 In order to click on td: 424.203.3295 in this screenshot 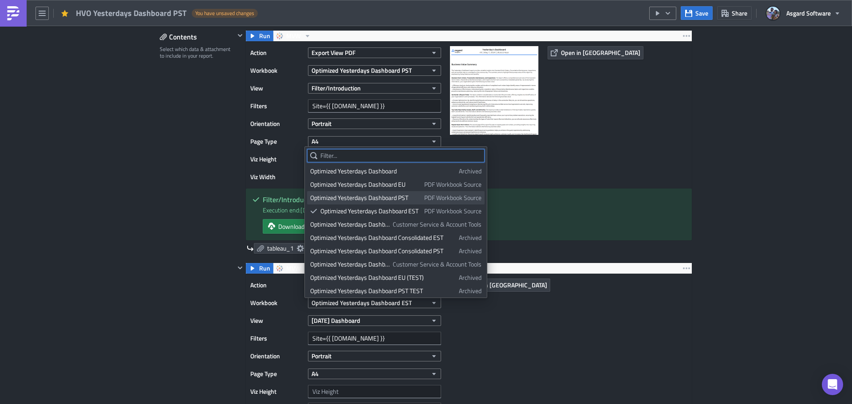, I will do `click(214, 70)`.